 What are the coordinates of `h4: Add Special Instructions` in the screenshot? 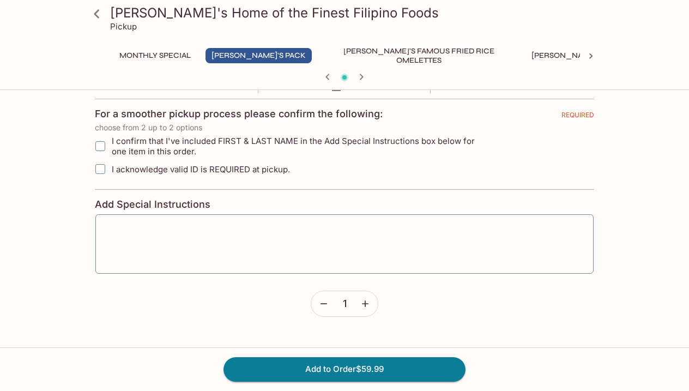 It's located at (344, 204).